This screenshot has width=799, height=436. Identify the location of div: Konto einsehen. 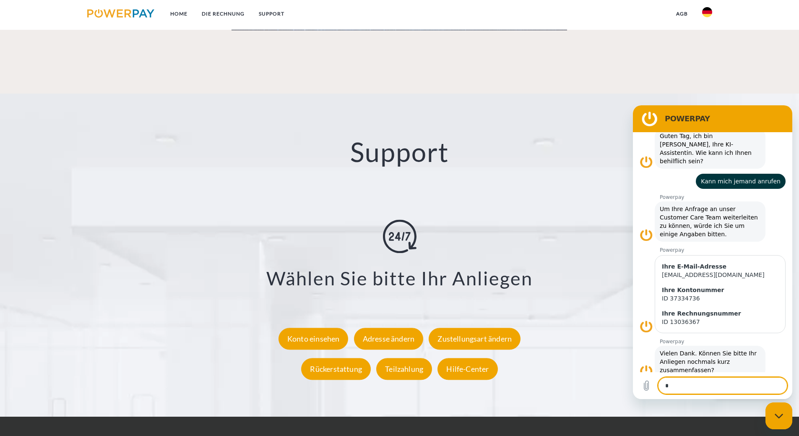
(313, 338).